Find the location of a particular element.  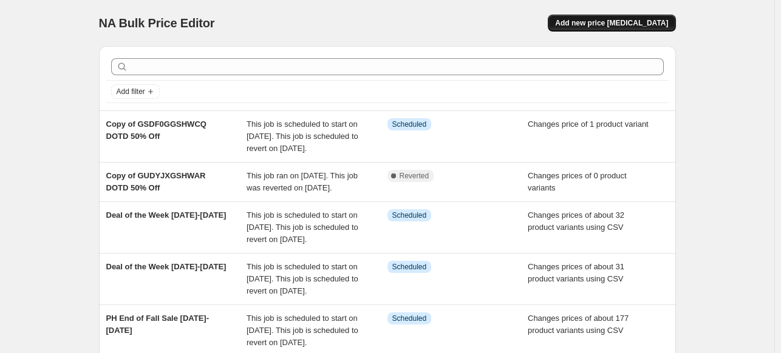

span: Changes prices of about 177 product variants using CSV is located at coordinates (578, 324).